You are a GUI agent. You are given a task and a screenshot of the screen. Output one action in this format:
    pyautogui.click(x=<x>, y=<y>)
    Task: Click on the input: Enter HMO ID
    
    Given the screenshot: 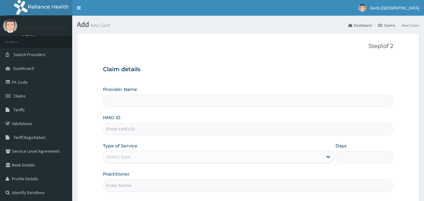 What is the action you would take?
    pyautogui.click(x=248, y=129)
    